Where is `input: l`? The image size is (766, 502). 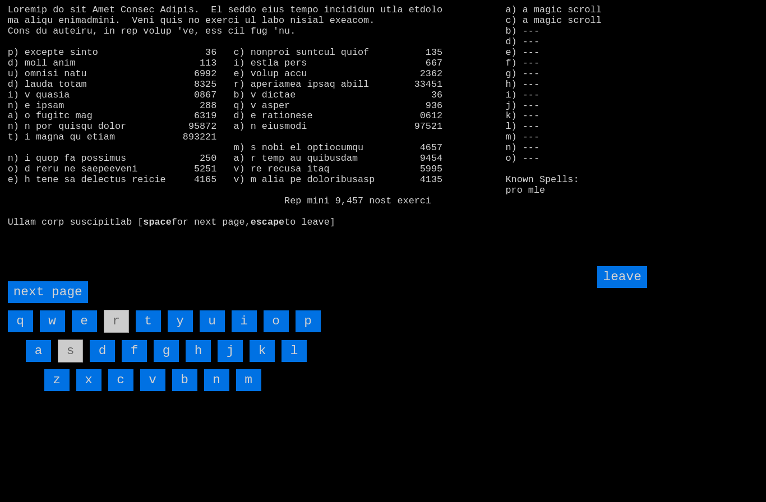
input: l is located at coordinates (294, 351).